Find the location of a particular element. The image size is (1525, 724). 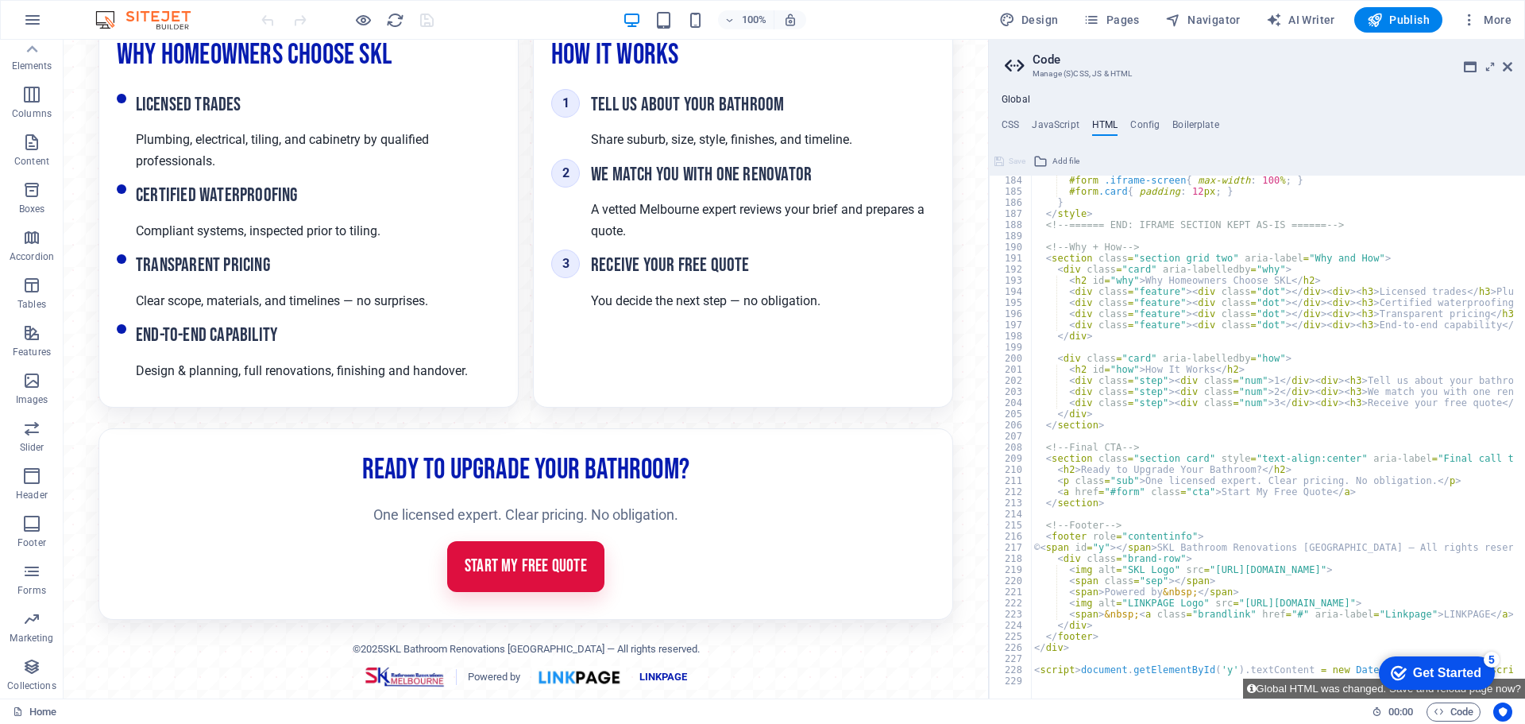

div: 211 is located at coordinates (1011, 481).